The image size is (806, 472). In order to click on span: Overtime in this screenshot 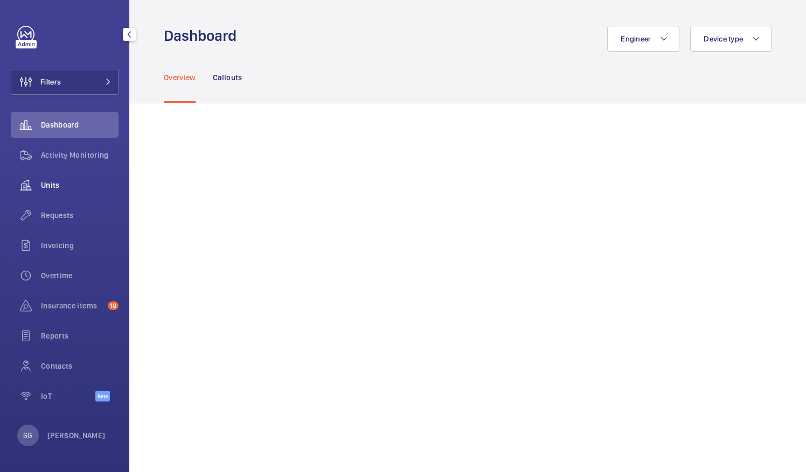, I will do `click(80, 276)`.